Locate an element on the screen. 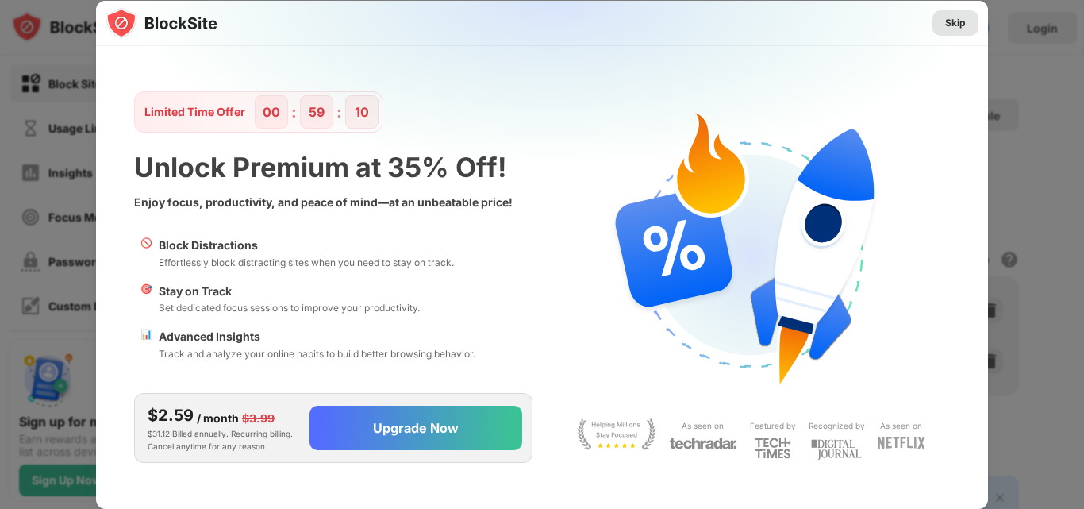 This screenshot has height=509, width=1084. div: $31.12 Billed annually. Recurring billing. Cancel anytime for any reason is located at coordinates (222, 428).